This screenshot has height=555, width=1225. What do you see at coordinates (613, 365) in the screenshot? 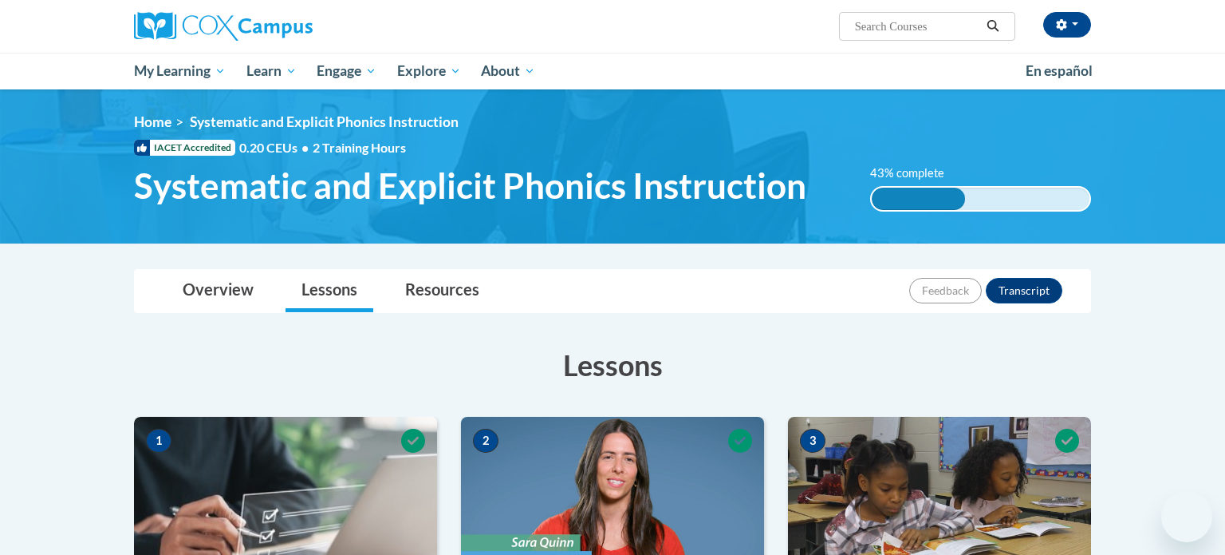
I see `h3: Lessons` at bounding box center [613, 365].